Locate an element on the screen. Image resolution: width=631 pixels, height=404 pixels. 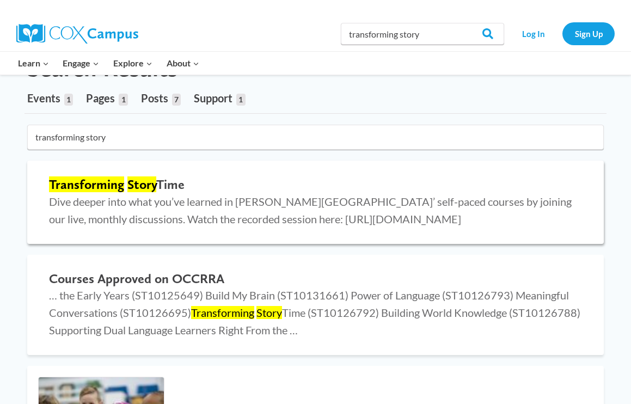
span: 7 is located at coordinates (176, 100).